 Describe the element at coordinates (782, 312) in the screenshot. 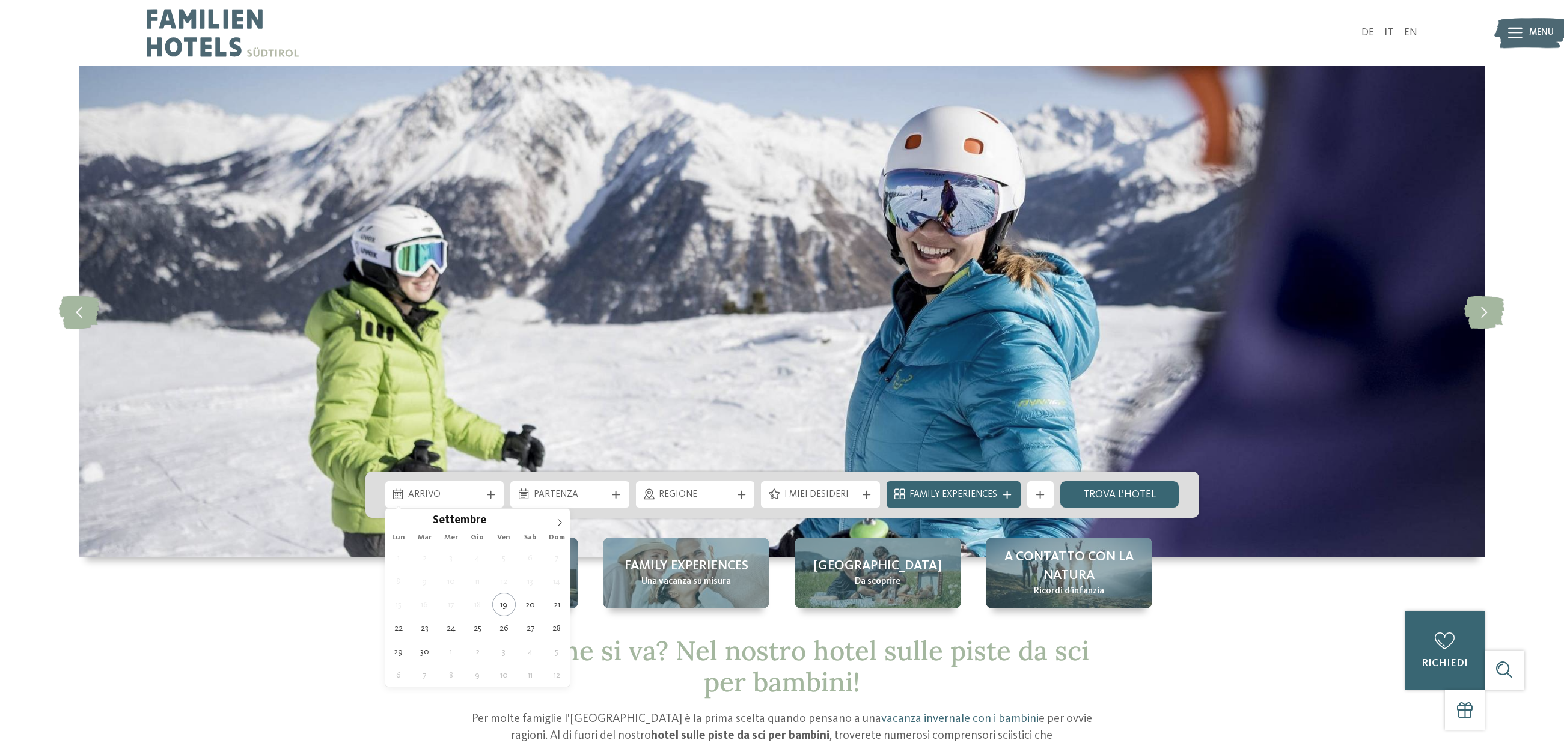

I see `img: Hotel sulle piste da sci per bambini: divertimento senza confini` at that location.